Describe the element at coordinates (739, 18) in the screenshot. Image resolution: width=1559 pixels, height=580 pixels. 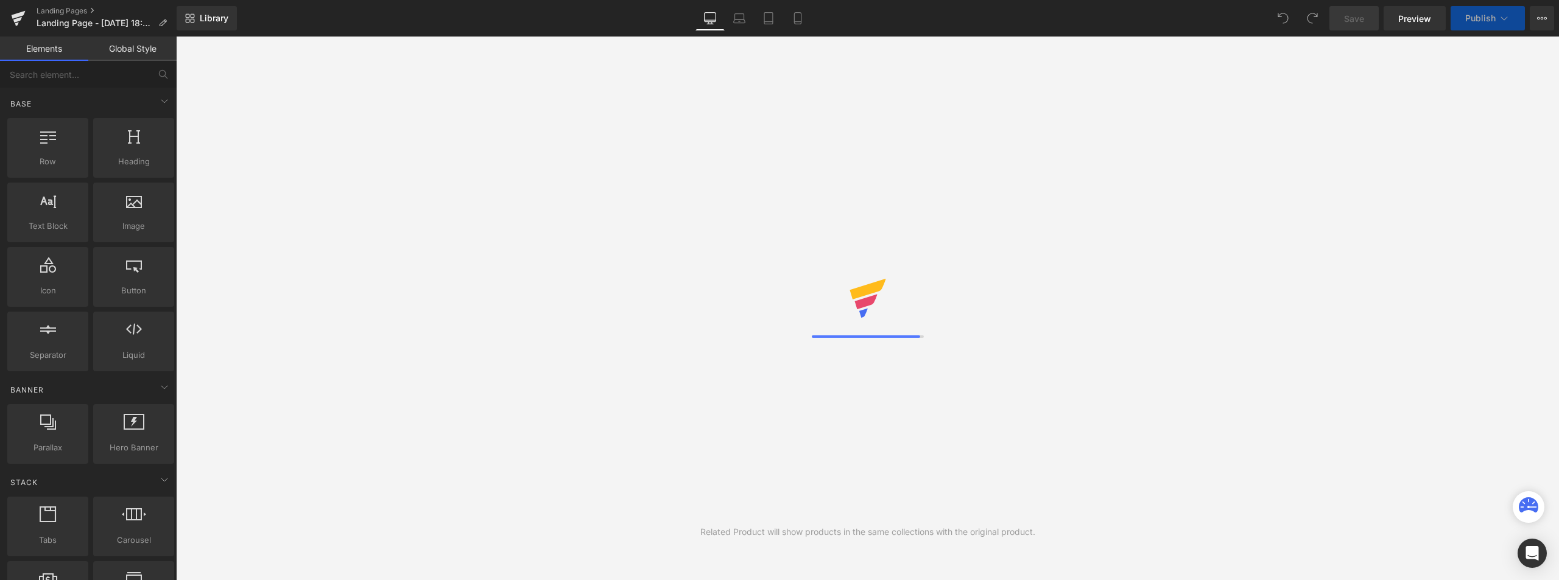
I see `a: Laptop` at that location.